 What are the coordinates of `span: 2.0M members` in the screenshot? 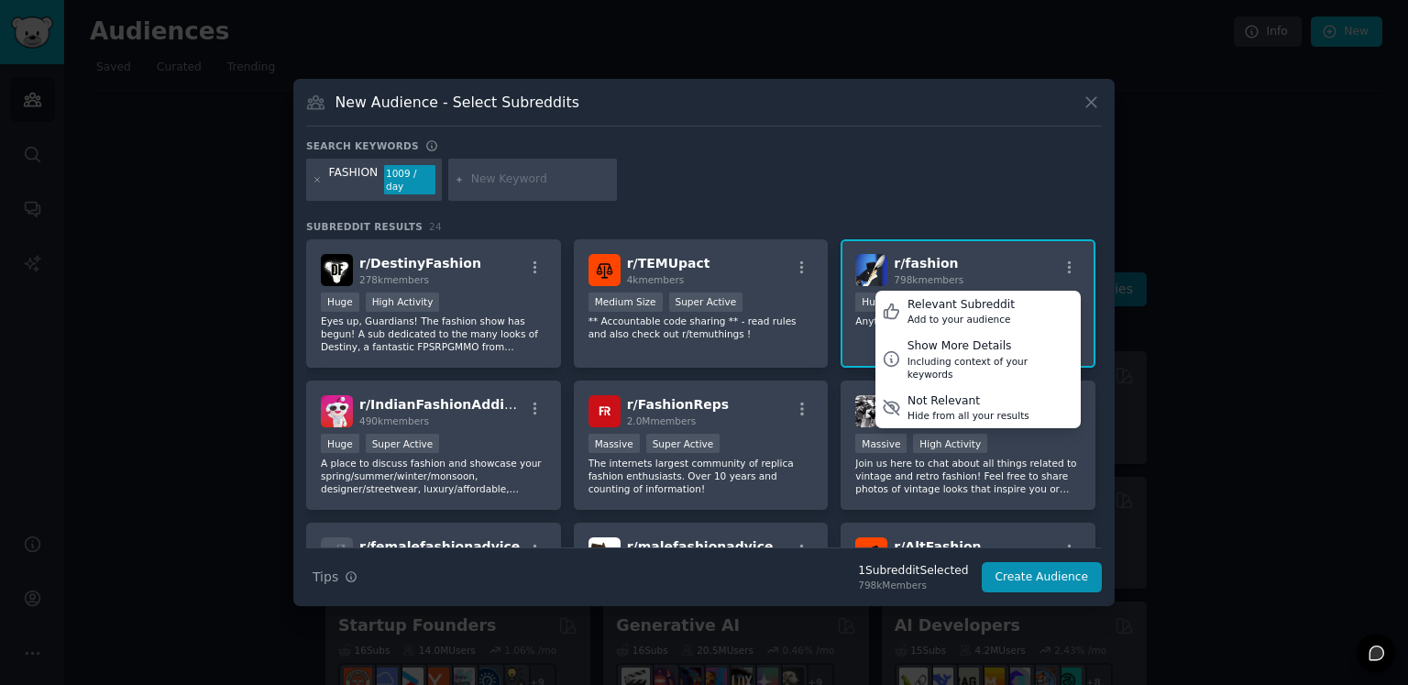 It's located at (662, 421).